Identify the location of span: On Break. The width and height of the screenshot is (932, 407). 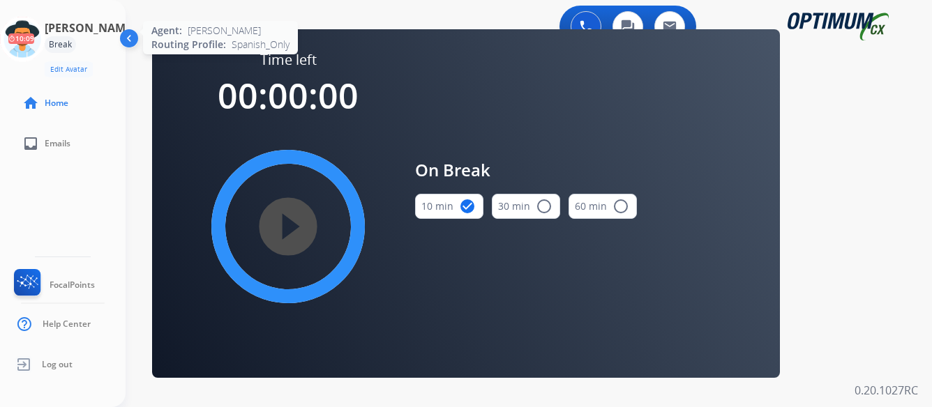
(526, 170).